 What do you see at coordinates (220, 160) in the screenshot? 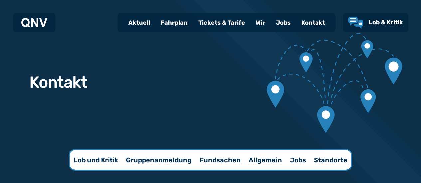
I see `p: Fundsachen` at bounding box center [220, 160].